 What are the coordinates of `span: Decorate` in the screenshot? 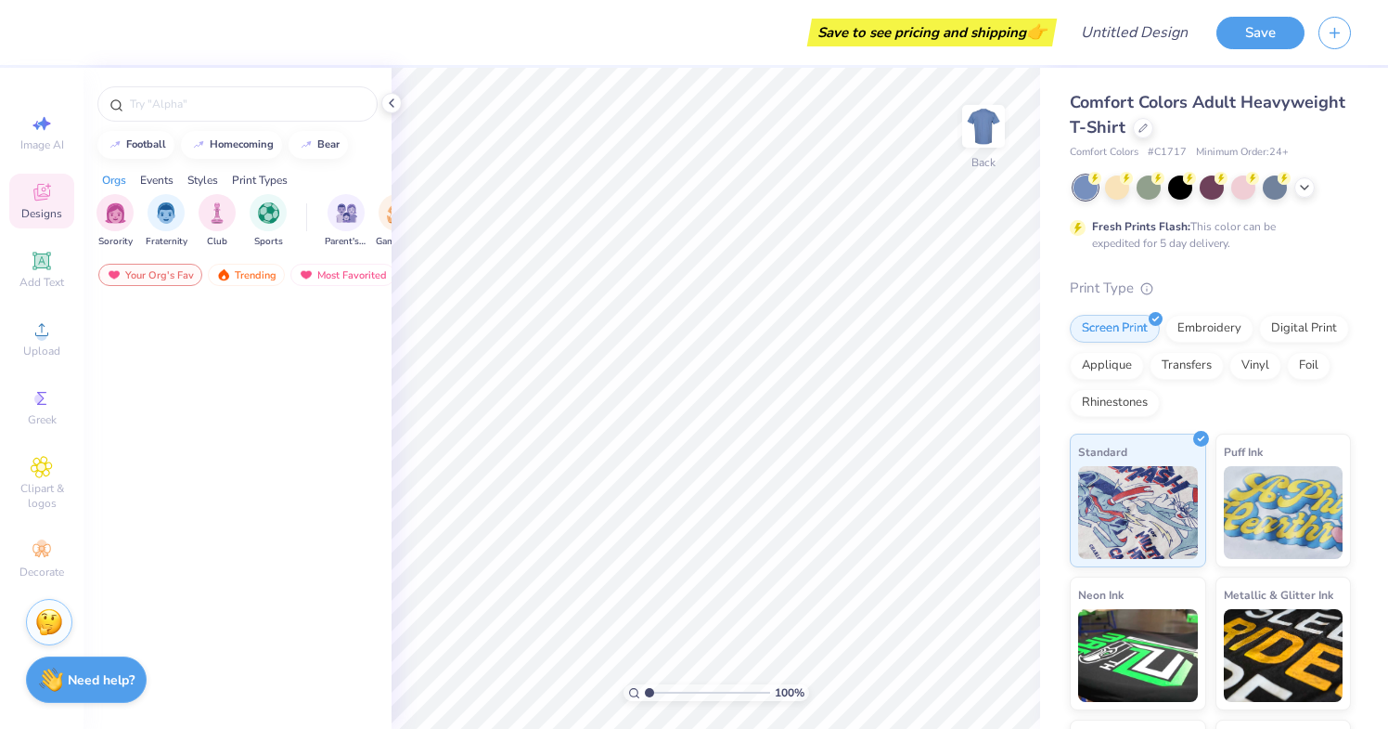 It's located at (42, 572).